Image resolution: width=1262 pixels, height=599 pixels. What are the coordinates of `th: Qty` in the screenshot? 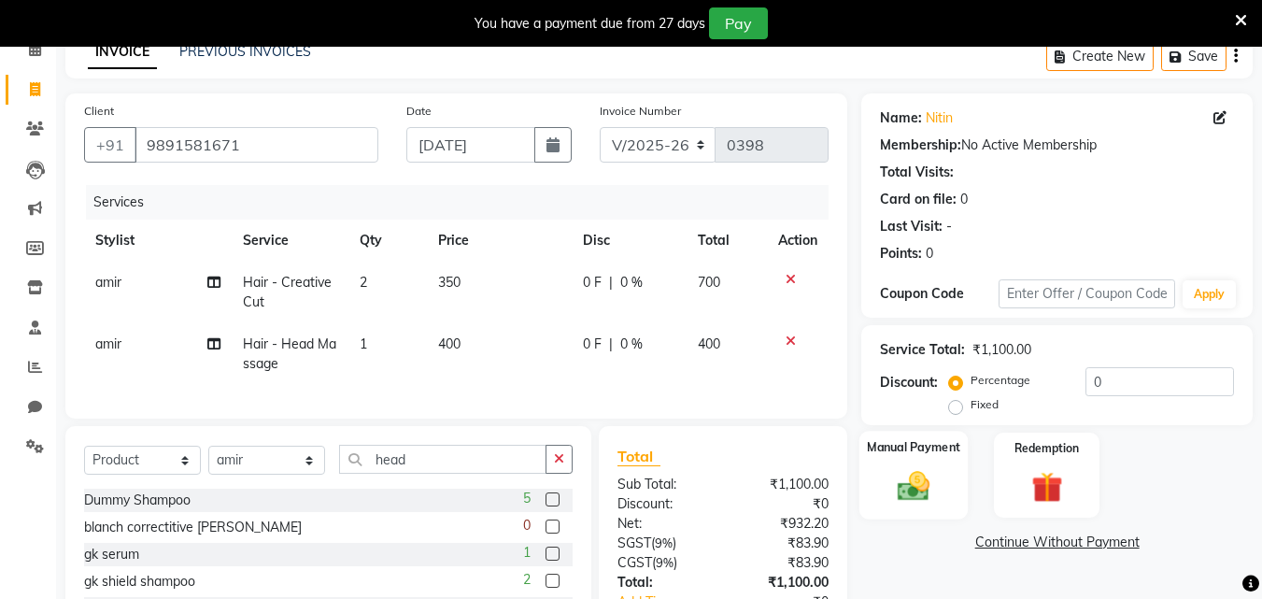 It's located at (388, 240).